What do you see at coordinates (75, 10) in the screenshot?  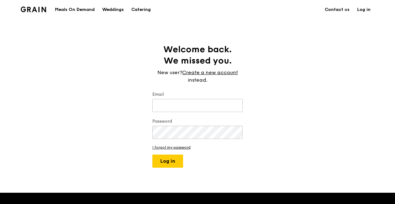 I see `div: Meals On Demand` at bounding box center [75, 10].